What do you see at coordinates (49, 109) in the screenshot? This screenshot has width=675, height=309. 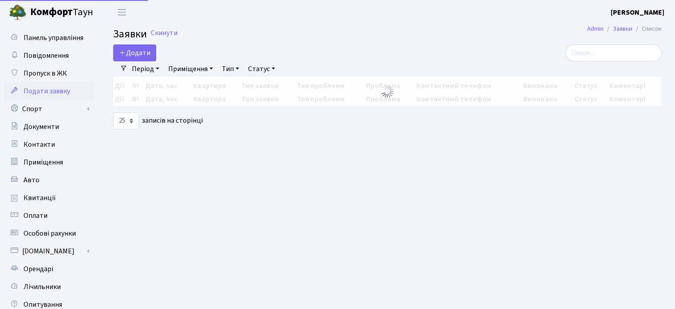 I see `a: Спорт` at bounding box center [49, 109].